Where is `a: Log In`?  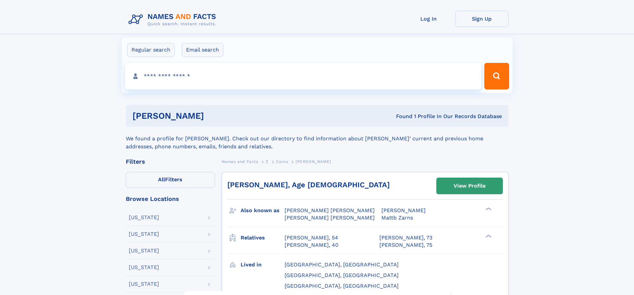
a: Log In is located at coordinates (429, 19).